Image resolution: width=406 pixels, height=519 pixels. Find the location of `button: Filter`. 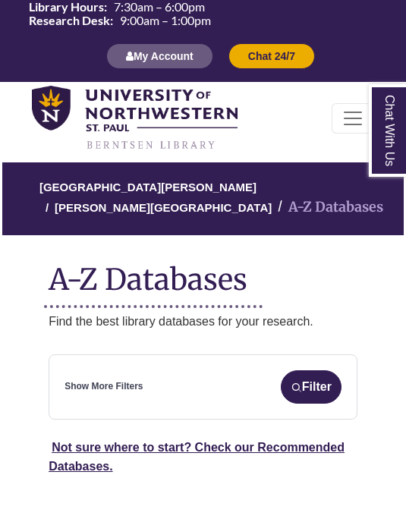

button: Filter is located at coordinates (311, 387).